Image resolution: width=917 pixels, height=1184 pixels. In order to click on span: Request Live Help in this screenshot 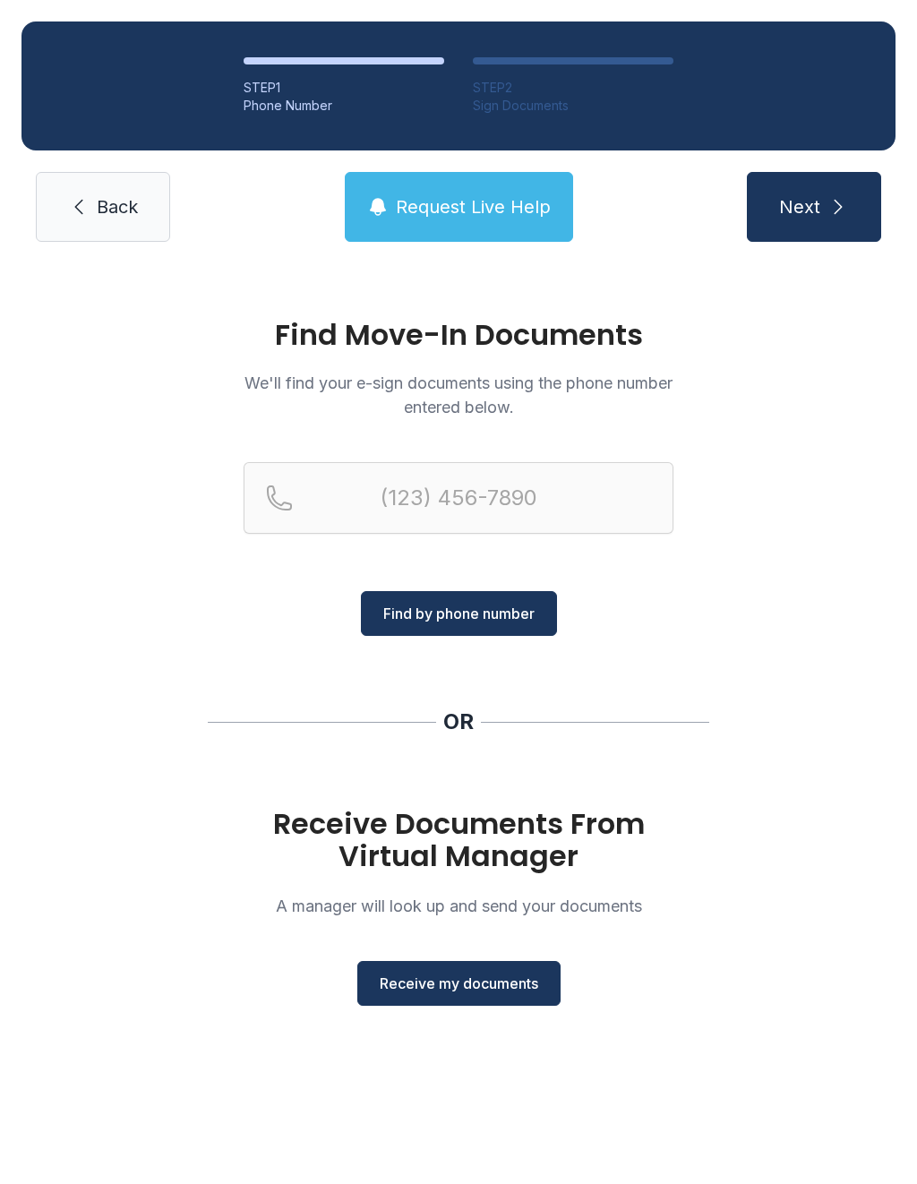, I will do `click(473, 207)`.